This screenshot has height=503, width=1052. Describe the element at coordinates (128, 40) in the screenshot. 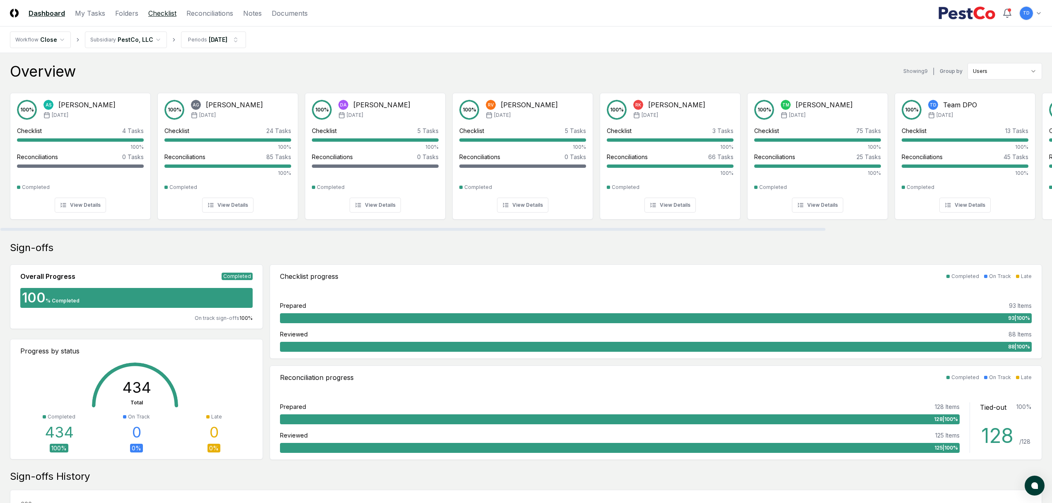

I see `nav: breadcrumb` at that location.